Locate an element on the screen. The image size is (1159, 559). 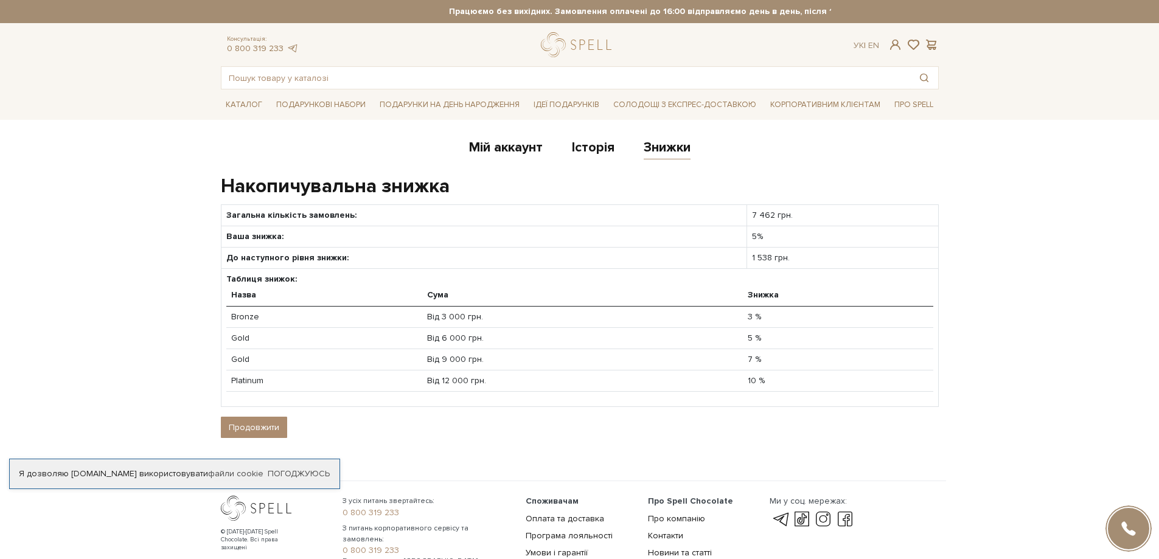
span: Подарунки на День народження is located at coordinates (450, 105).